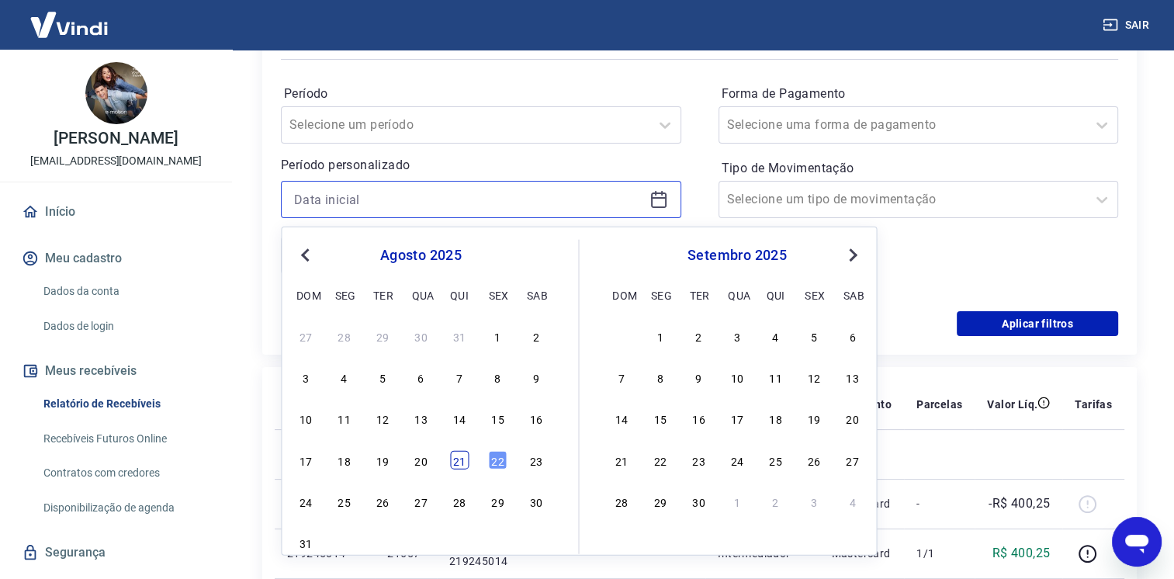 Image resolution: width=1174 pixels, height=579 pixels. What do you see at coordinates (698, 418) in the screenshot?
I see `div: Choose terça-feira, 16 de setembro de 2025` at bounding box center [698, 418].